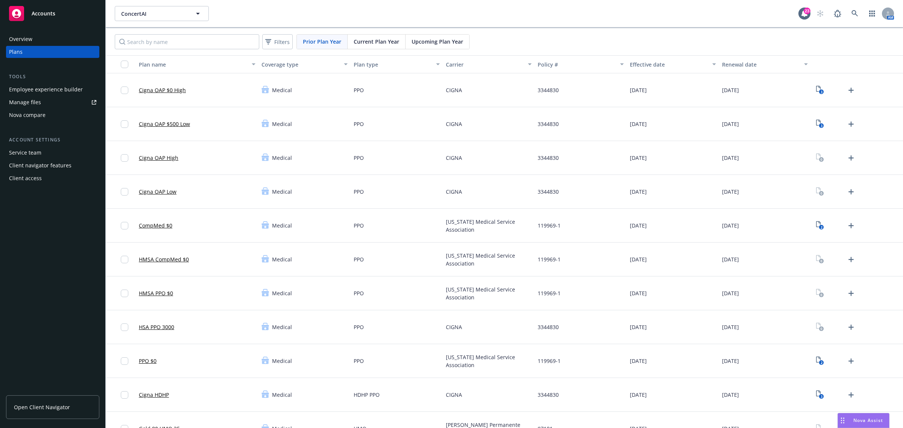 The image size is (903, 428). What do you see at coordinates (843, 421) in the screenshot?
I see `div: Drag to move` at bounding box center [843, 421].